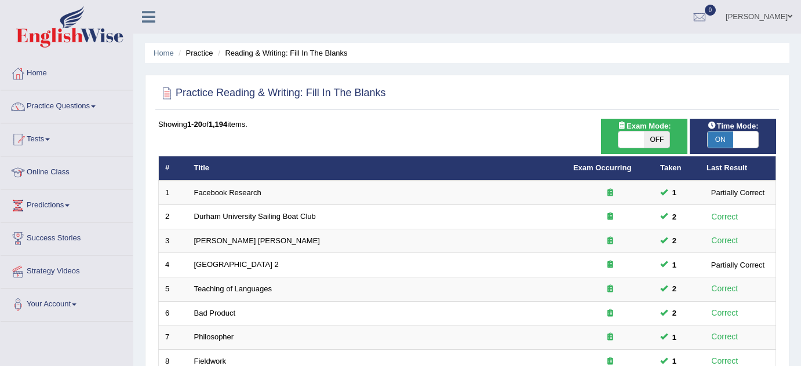  What do you see at coordinates (710, 10) in the screenshot?
I see `span: 0` at bounding box center [710, 10].